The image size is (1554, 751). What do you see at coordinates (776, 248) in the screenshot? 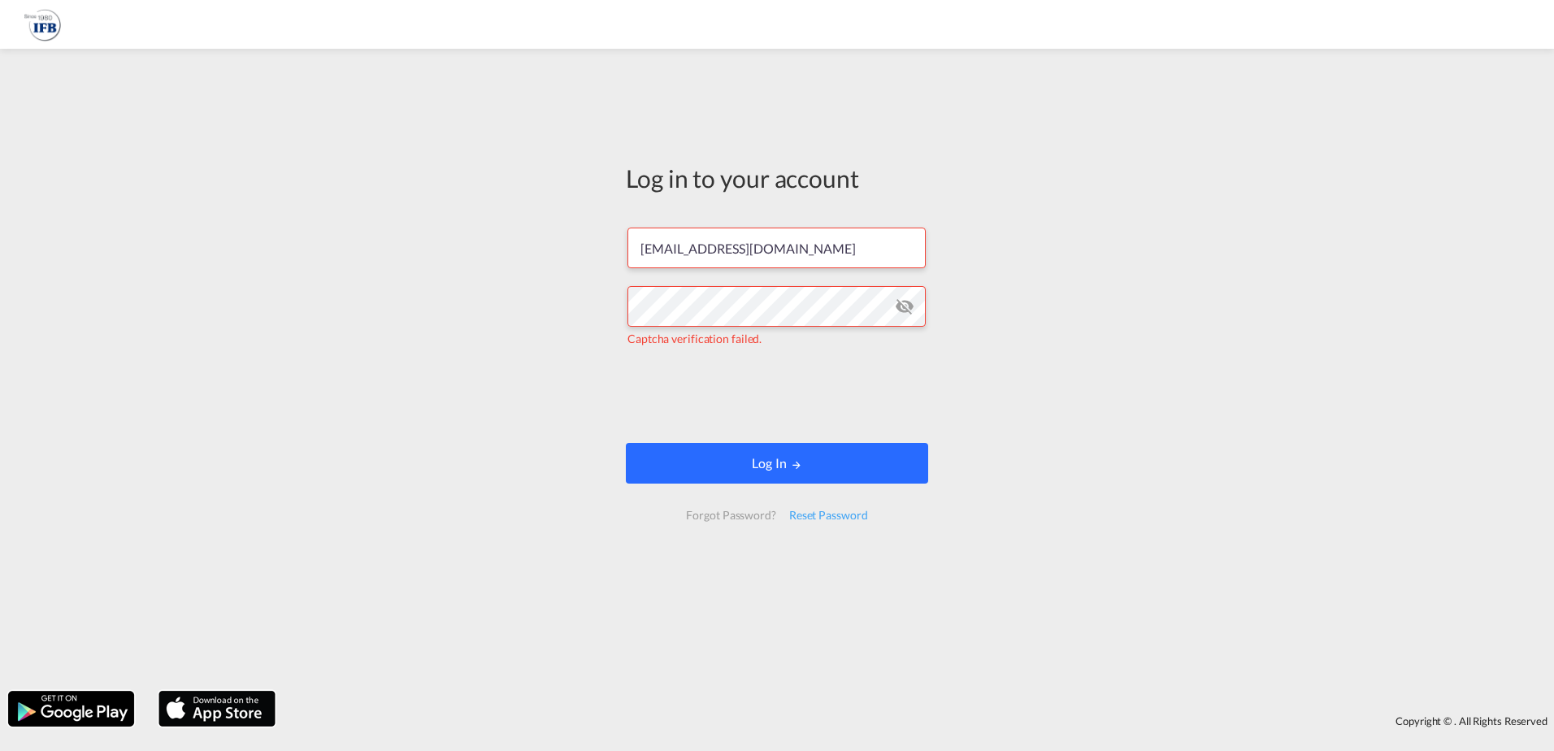
I see `input: Enter email/phone number` at bounding box center [776, 248].